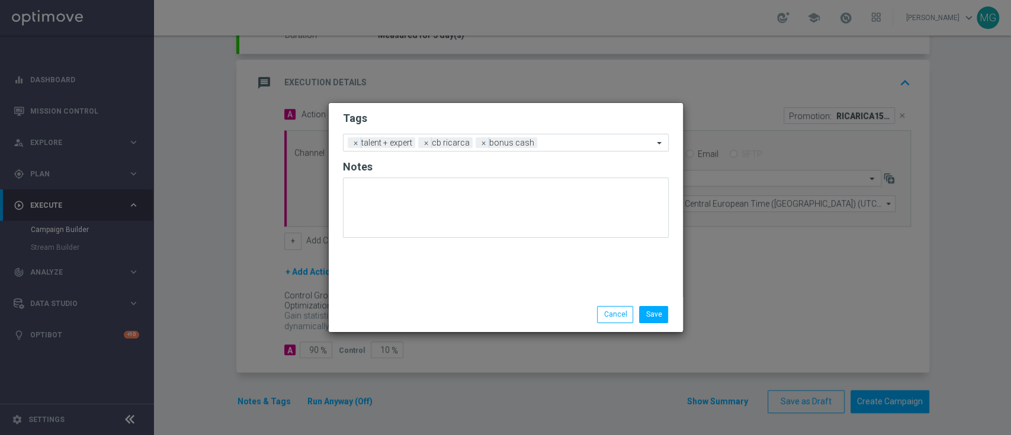 The width and height of the screenshot is (1011, 435). Describe the element at coordinates (506, 143) in the screenshot. I see `ng-select: bonus cash, cb ricarca, talent + expert` at that location.